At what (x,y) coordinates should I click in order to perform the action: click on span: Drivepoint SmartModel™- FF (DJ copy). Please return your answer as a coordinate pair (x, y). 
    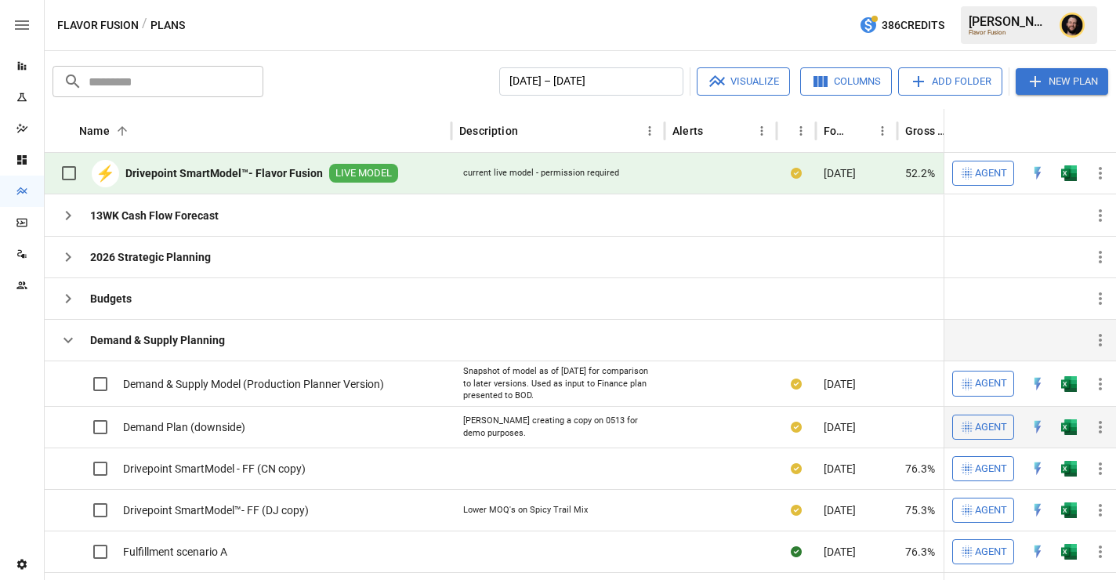
    Looking at the image, I should click on (215, 510).